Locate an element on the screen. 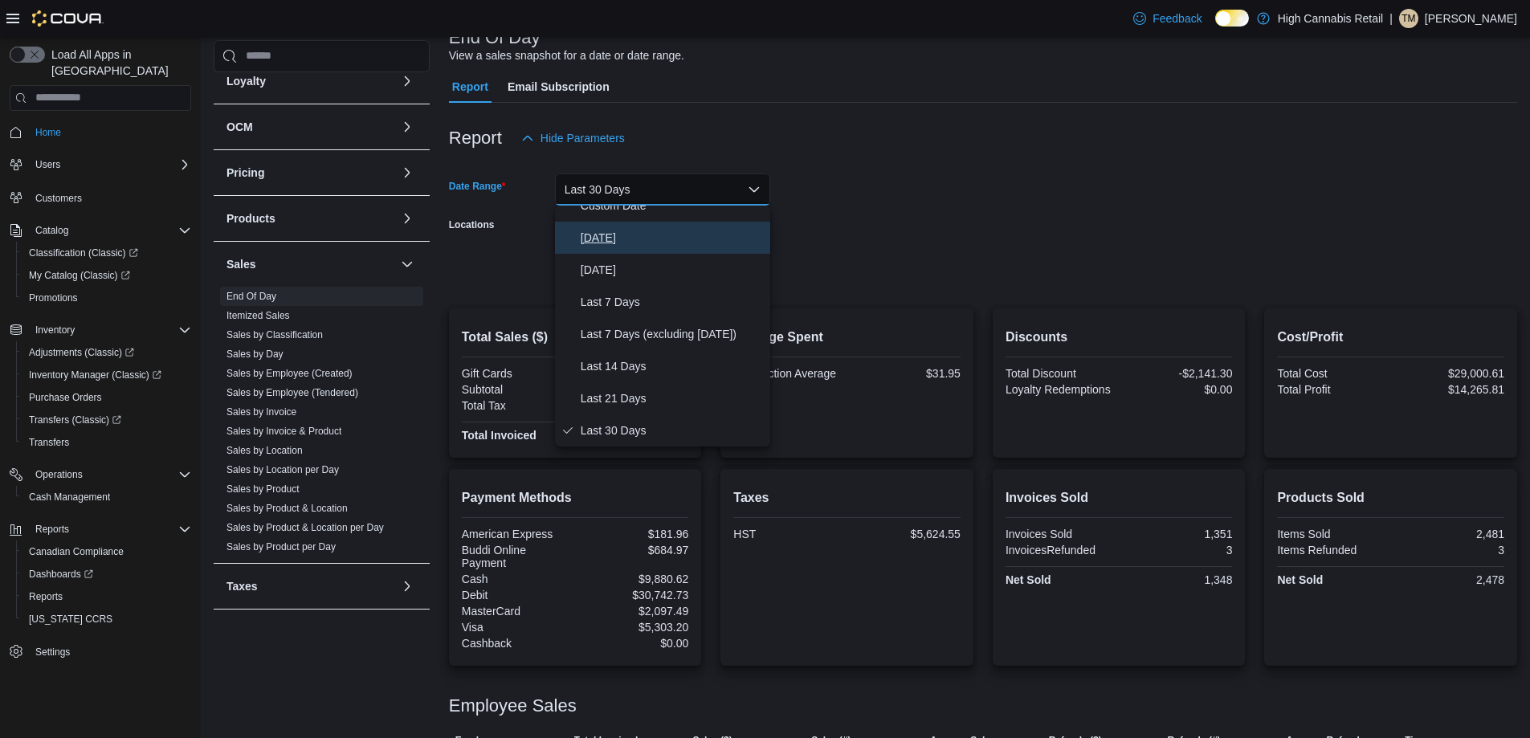  span: Sales by Employee (Tendered) is located at coordinates (292, 393).